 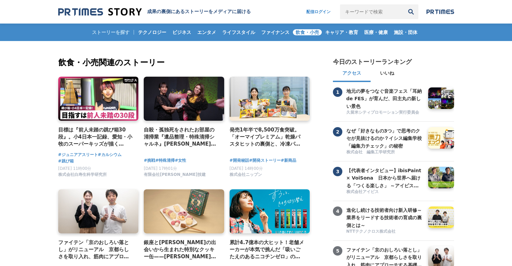 I want to click on h2: 飲食・小売関連のストーリー, so click(x=185, y=63).